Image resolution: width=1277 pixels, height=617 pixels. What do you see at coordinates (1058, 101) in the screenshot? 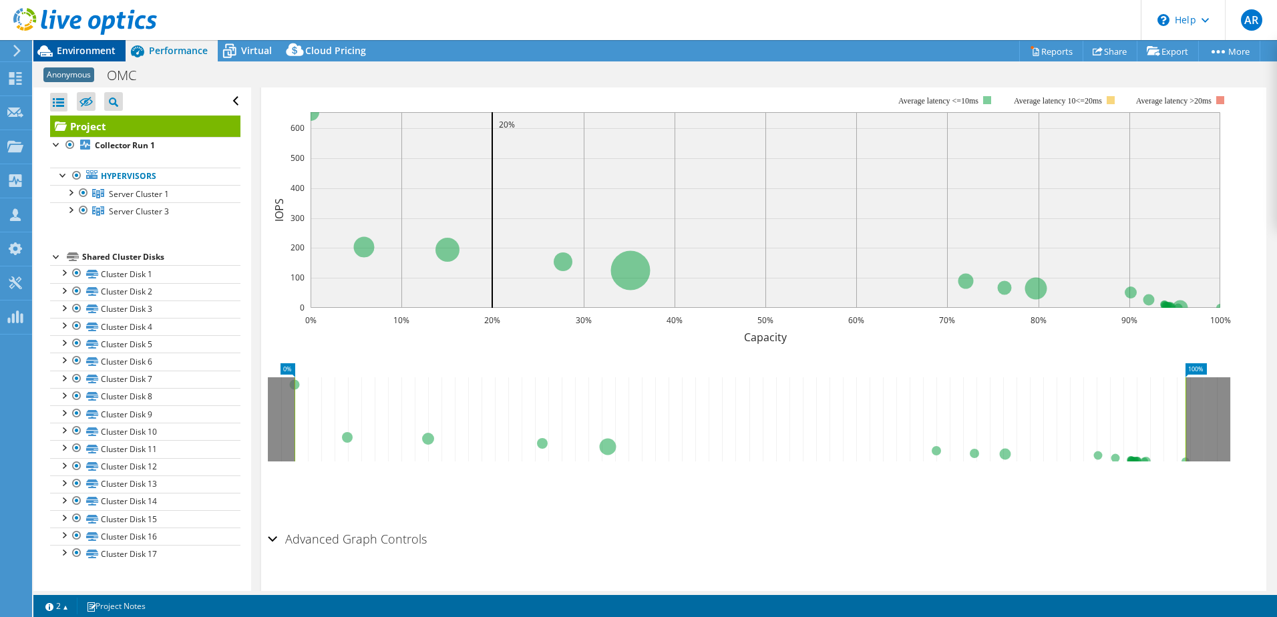
I see `tspan: Average latency 10<=20ms` at bounding box center [1058, 101].